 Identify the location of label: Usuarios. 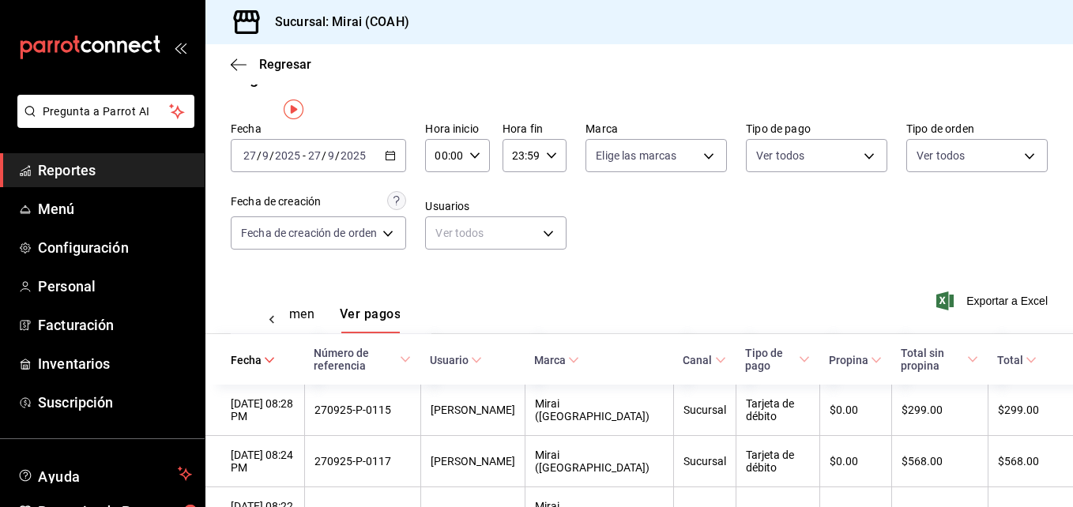
(495, 206).